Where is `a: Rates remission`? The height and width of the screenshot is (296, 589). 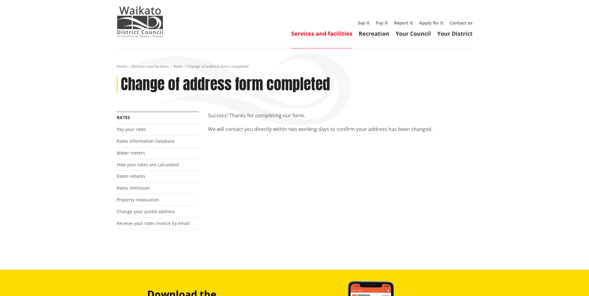
a: Rates remission is located at coordinates (133, 188).